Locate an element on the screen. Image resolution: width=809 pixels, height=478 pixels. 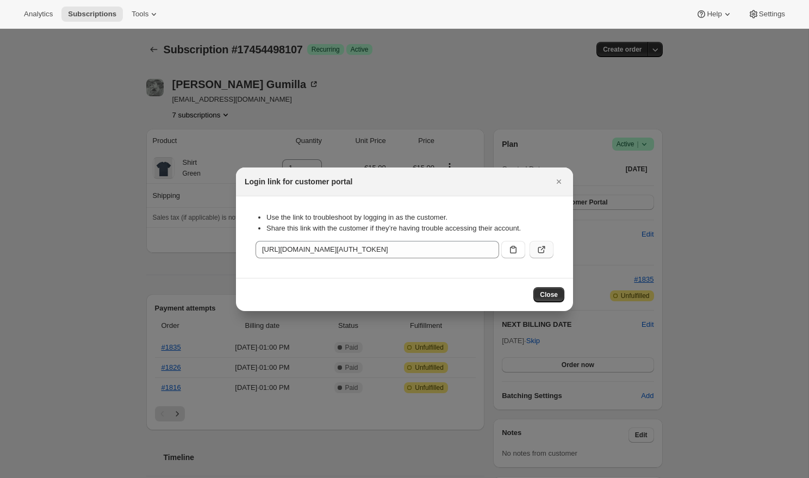
button: Analytics is located at coordinates (38, 14).